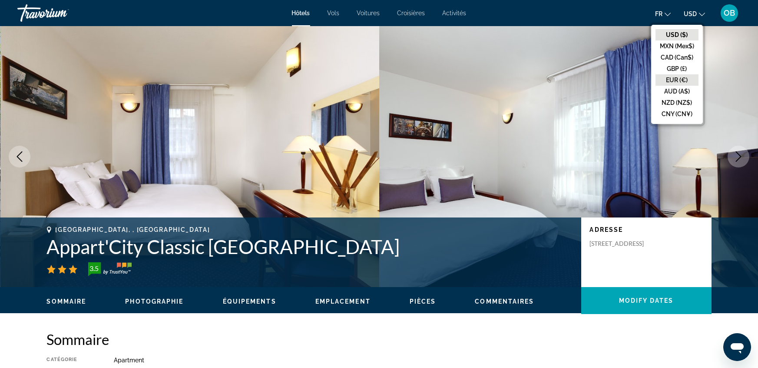  I want to click on span: Vols, so click(334, 13).